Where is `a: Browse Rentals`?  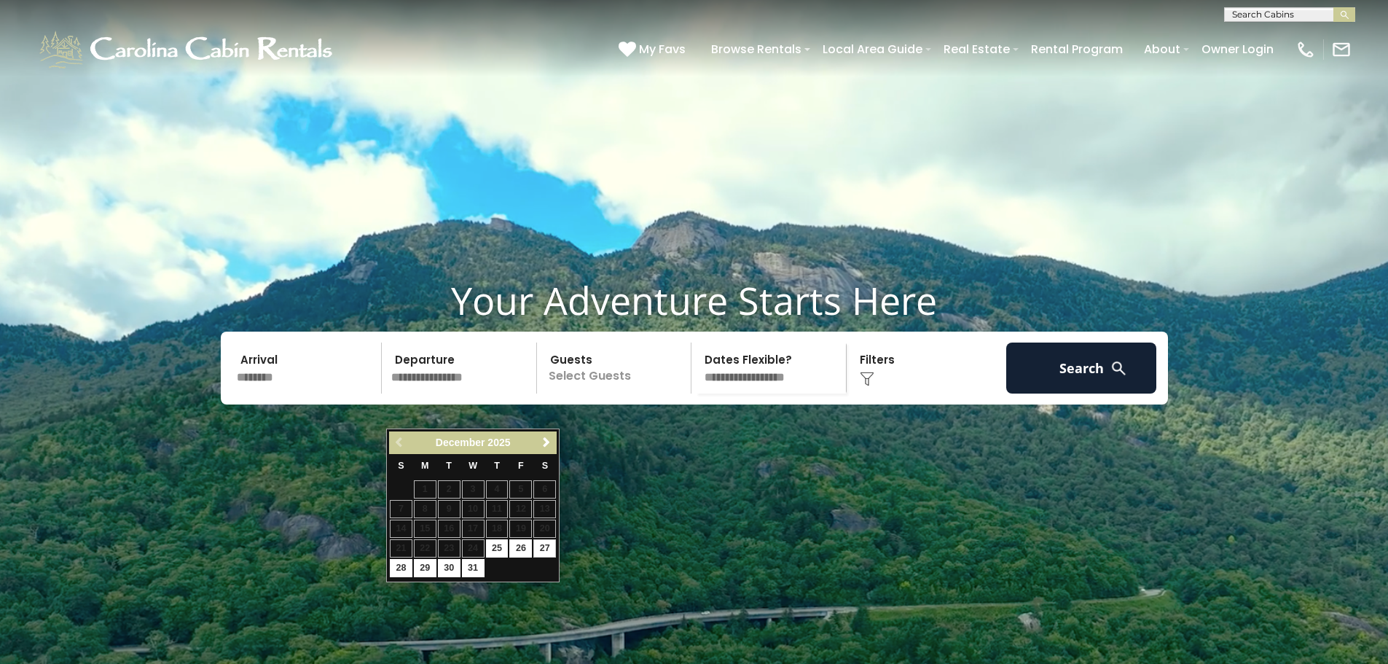
a: Browse Rentals is located at coordinates (756, 49).